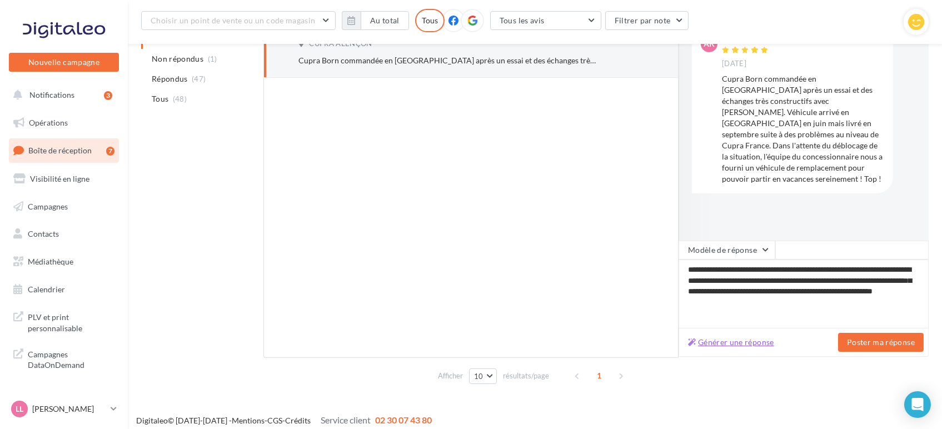 The width and height of the screenshot is (942, 429). What do you see at coordinates (483, 376) in the screenshot?
I see `button: 10` at bounding box center [483, 376].